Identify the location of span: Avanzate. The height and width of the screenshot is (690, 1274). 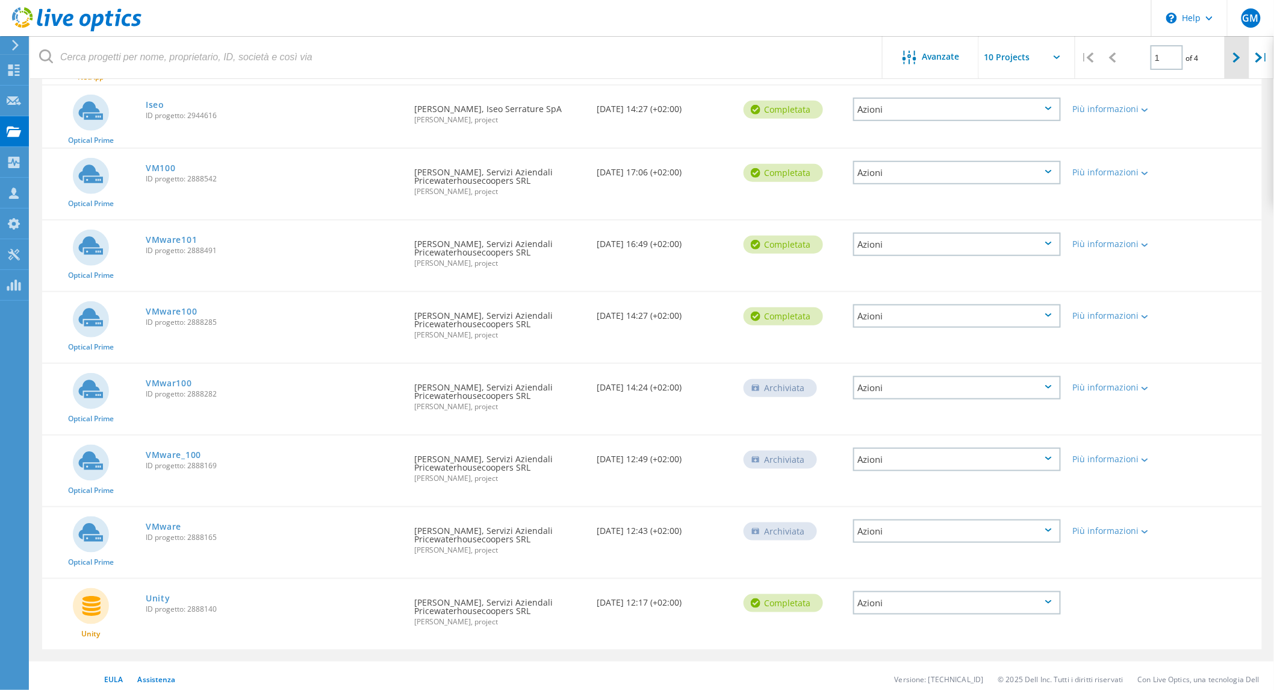
(941, 57).